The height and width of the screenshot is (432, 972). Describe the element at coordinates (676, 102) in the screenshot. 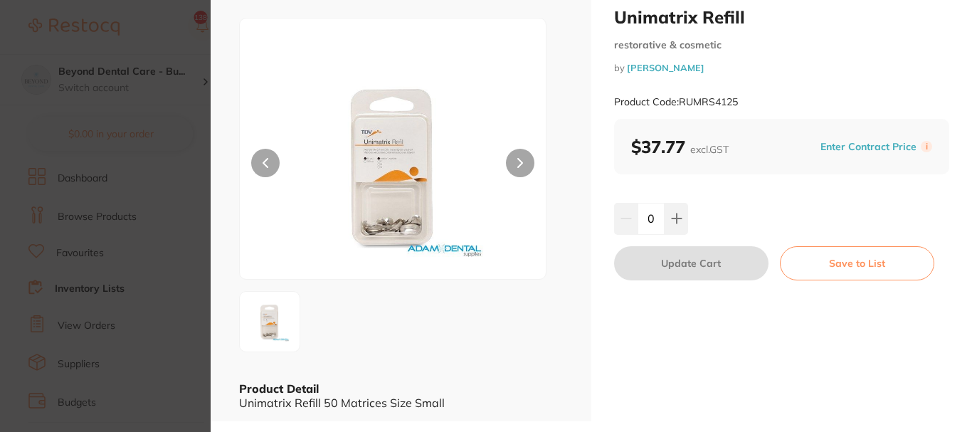

I see `small: Product Code: RUMRS4125` at that location.